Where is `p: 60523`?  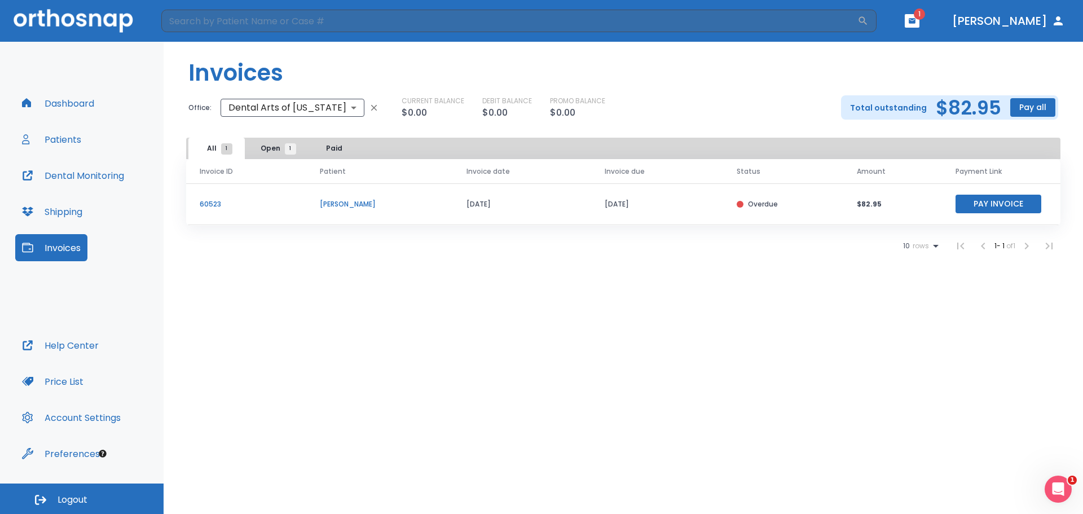 p: 60523 is located at coordinates (246, 204).